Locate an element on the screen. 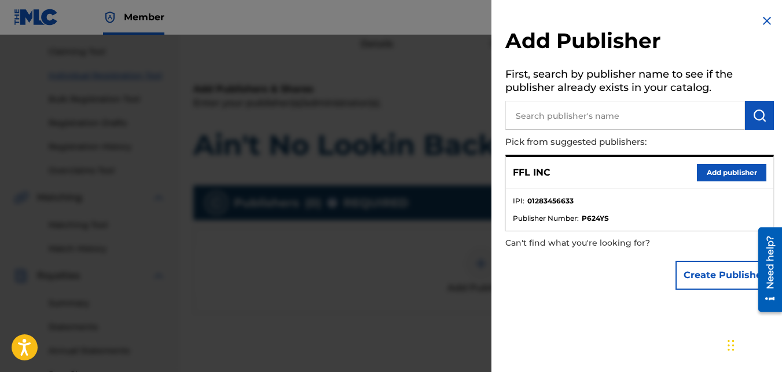  p: Pick from suggested publishers: is located at coordinates (607, 142).